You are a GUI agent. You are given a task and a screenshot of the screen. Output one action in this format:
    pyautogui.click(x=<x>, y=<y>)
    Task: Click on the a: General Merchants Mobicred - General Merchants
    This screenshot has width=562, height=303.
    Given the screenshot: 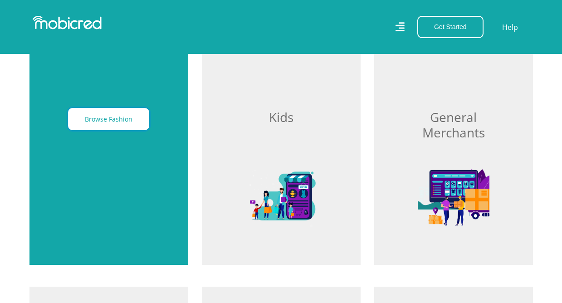 What is the action you would take?
    pyautogui.click(x=453, y=155)
    